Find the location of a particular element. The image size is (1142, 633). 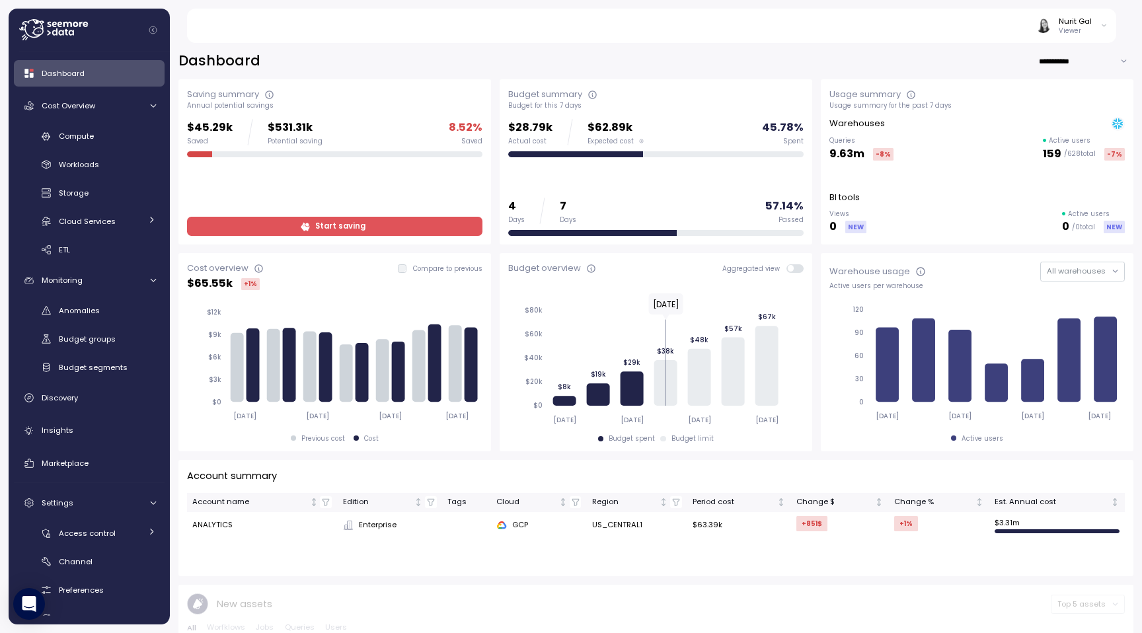

p: 7 is located at coordinates (567, 206).